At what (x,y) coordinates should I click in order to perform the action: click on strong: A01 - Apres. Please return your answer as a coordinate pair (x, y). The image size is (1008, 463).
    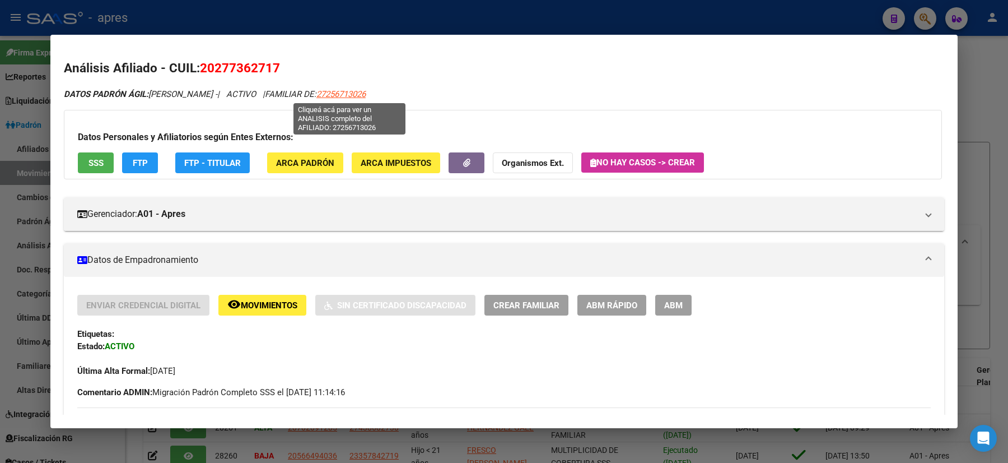
    Looking at the image, I should click on (161, 214).